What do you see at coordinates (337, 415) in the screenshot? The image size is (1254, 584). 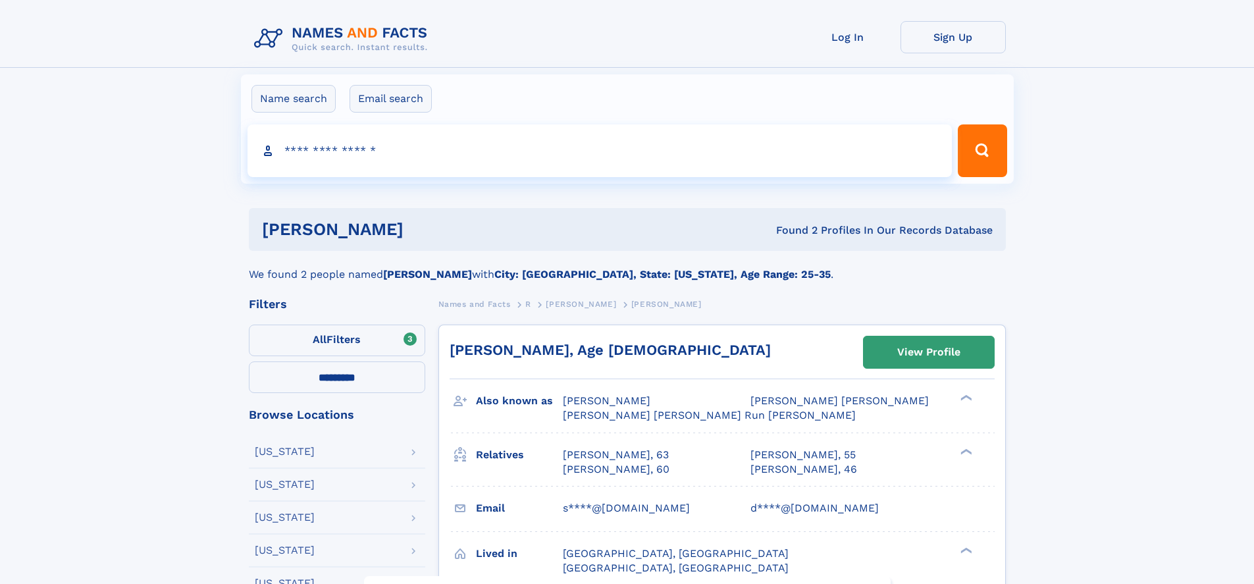 I see `div: Browse Locations` at bounding box center [337, 415].